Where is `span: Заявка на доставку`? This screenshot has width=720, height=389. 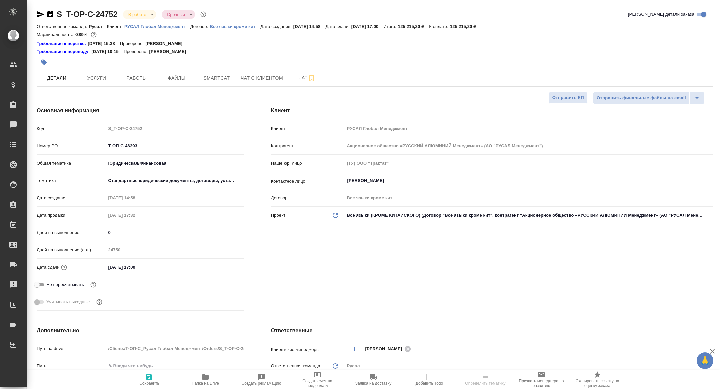 span: Заявка на доставку is located at coordinates (373, 383).